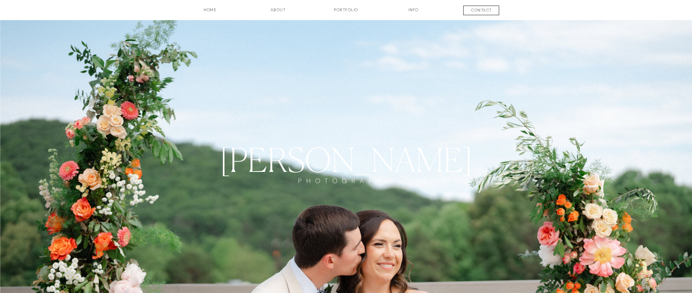  I want to click on h3: about, so click(278, 13).